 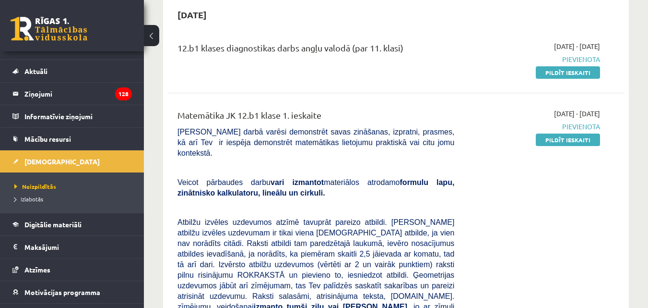 I want to click on span: Aktuāli, so click(x=36, y=71).